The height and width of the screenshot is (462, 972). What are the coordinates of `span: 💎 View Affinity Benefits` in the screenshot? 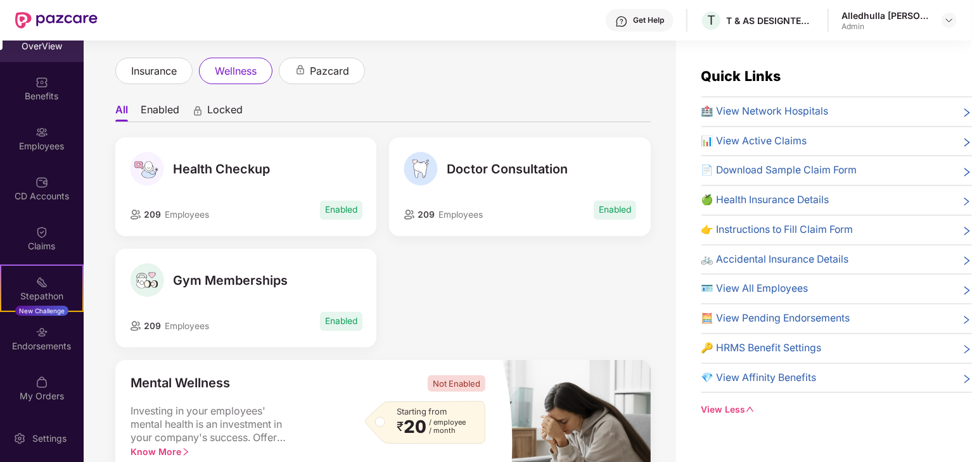 It's located at (759, 378).